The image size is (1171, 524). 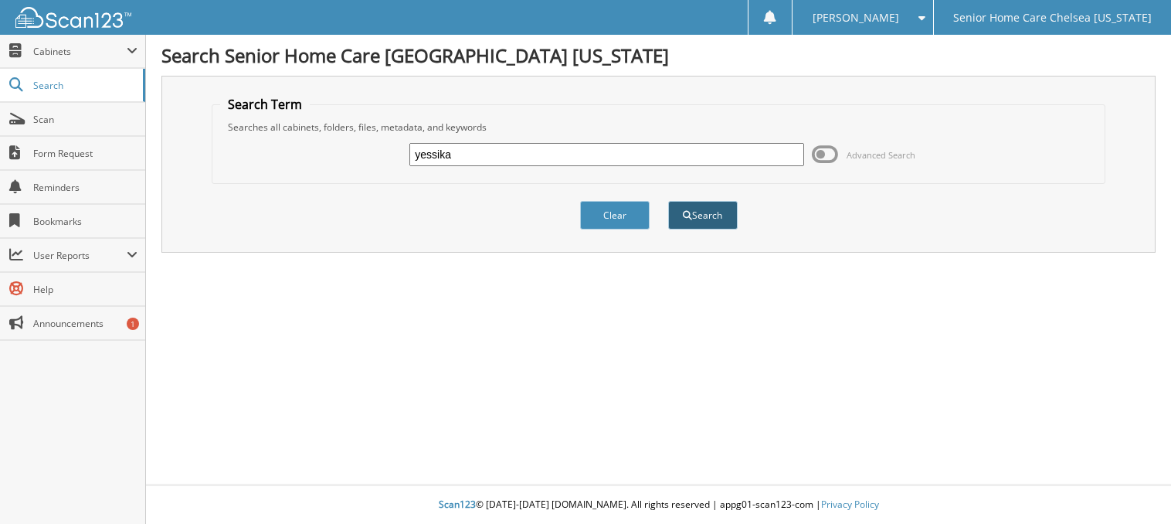 What do you see at coordinates (85, 187) in the screenshot?
I see `span: Reminders` at bounding box center [85, 187].